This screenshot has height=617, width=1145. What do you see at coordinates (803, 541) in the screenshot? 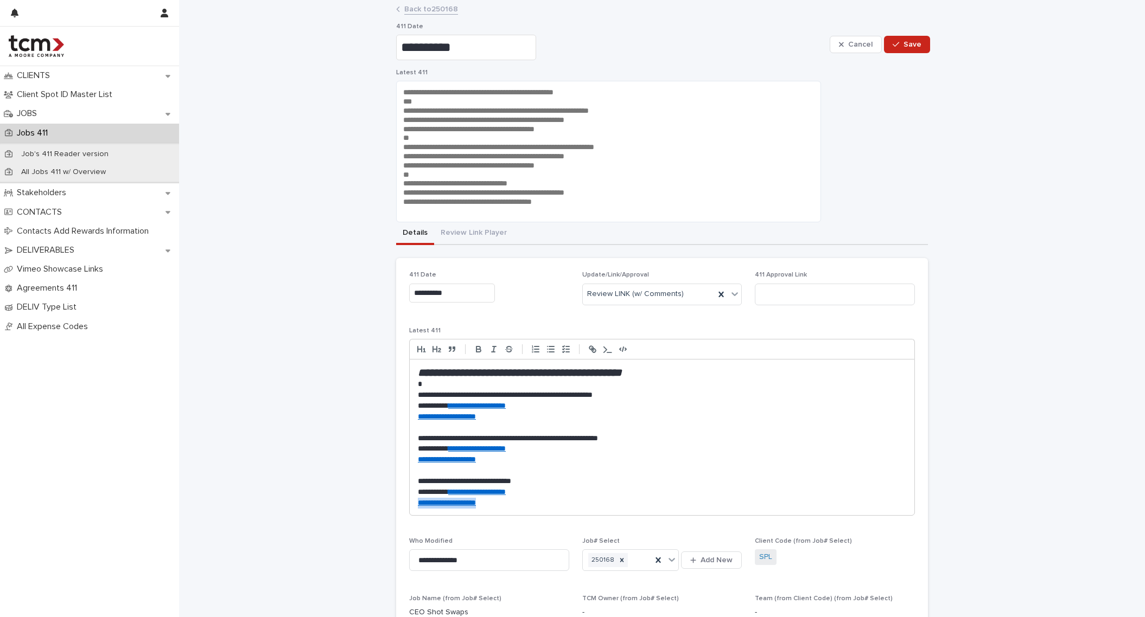
I see `span: Client Code (from Job# Select)` at bounding box center [803, 541].